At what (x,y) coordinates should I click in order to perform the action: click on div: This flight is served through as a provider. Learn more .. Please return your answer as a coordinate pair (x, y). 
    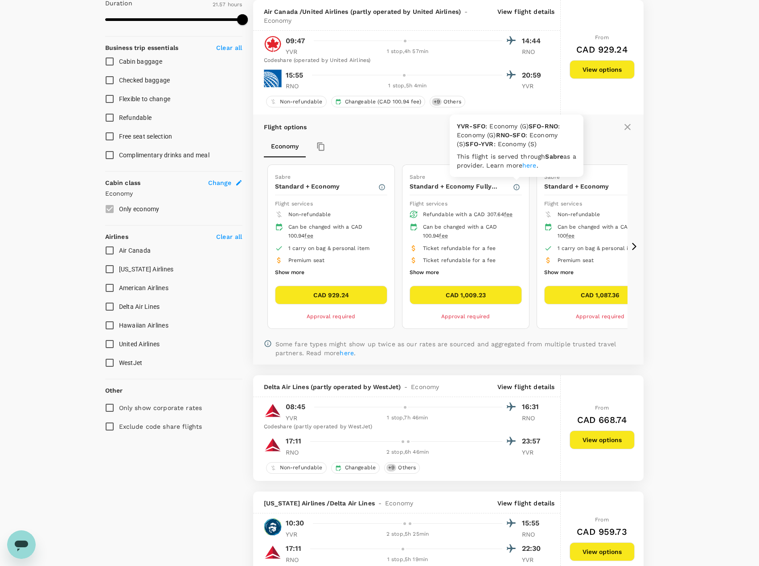
    Looking at the image, I should click on (517, 161).